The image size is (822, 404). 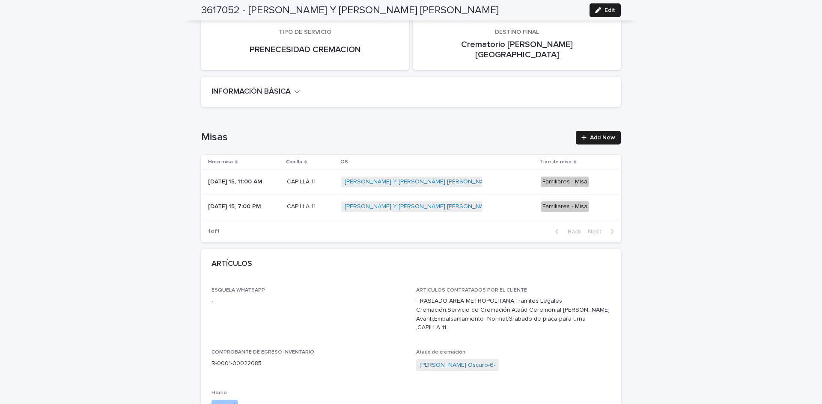 What do you see at coordinates (598, 138) in the screenshot?
I see `a: Add New` at bounding box center [598, 138].